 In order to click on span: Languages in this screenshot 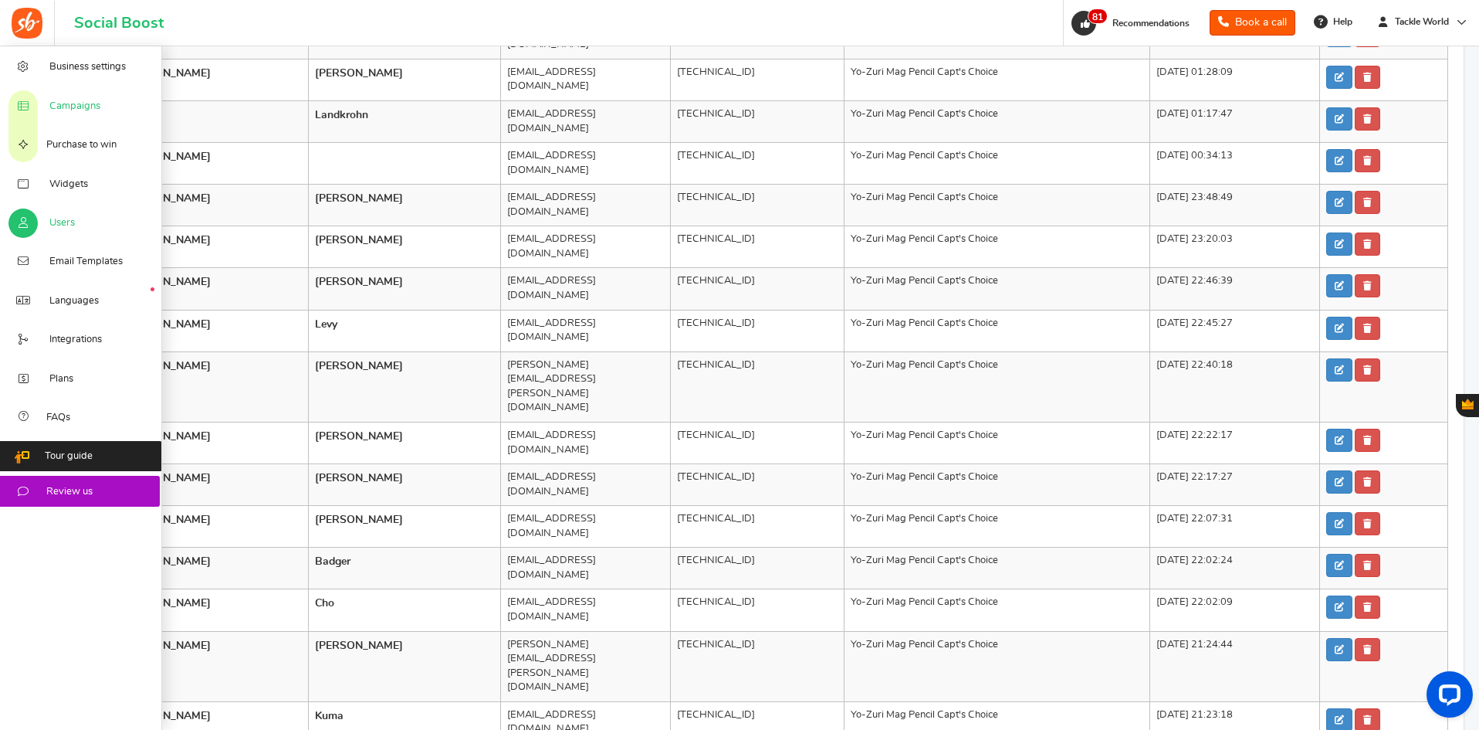, I will do `click(74, 301)`.